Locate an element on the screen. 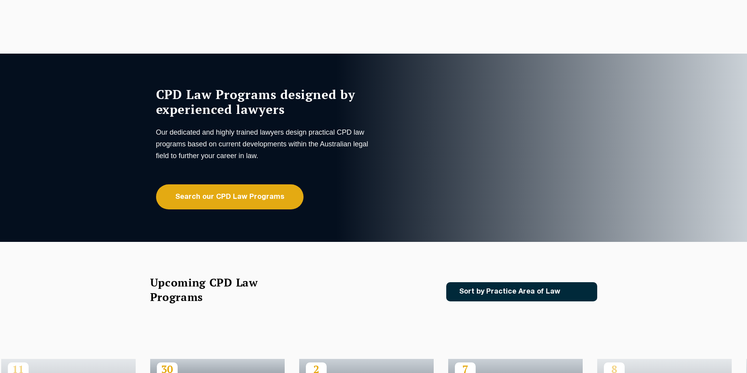 The width and height of the screenshot is (747, 373). img: Icon is located at coordinates (577, 292).